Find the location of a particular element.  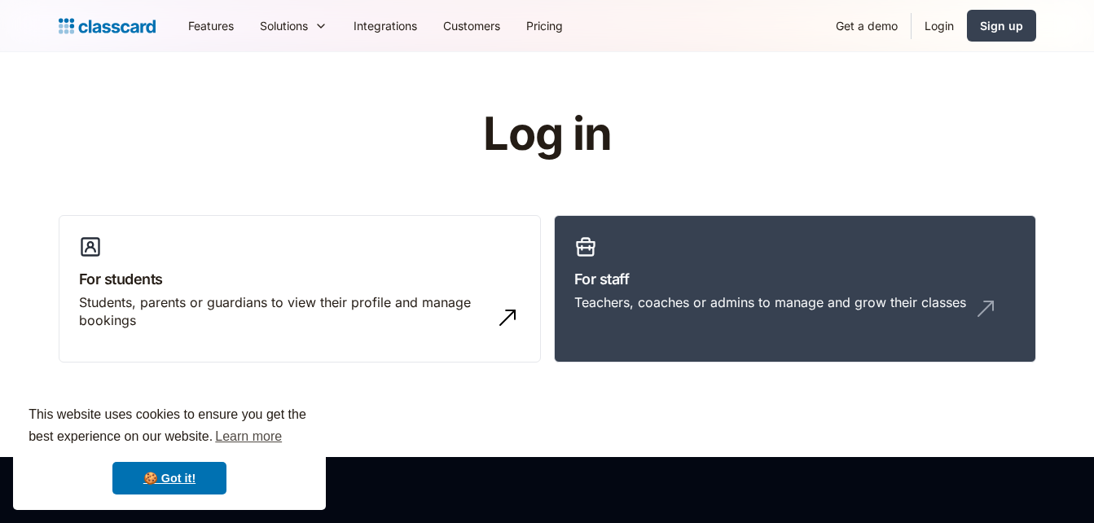

div: Students, parents or guardians to view their profile and manage bookings is located at coordinates (283, 311).